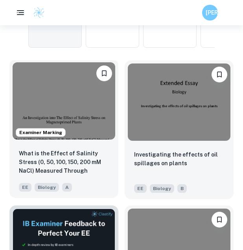 The image size is (243, 250). I want to click on span: B, so click(182, 188).